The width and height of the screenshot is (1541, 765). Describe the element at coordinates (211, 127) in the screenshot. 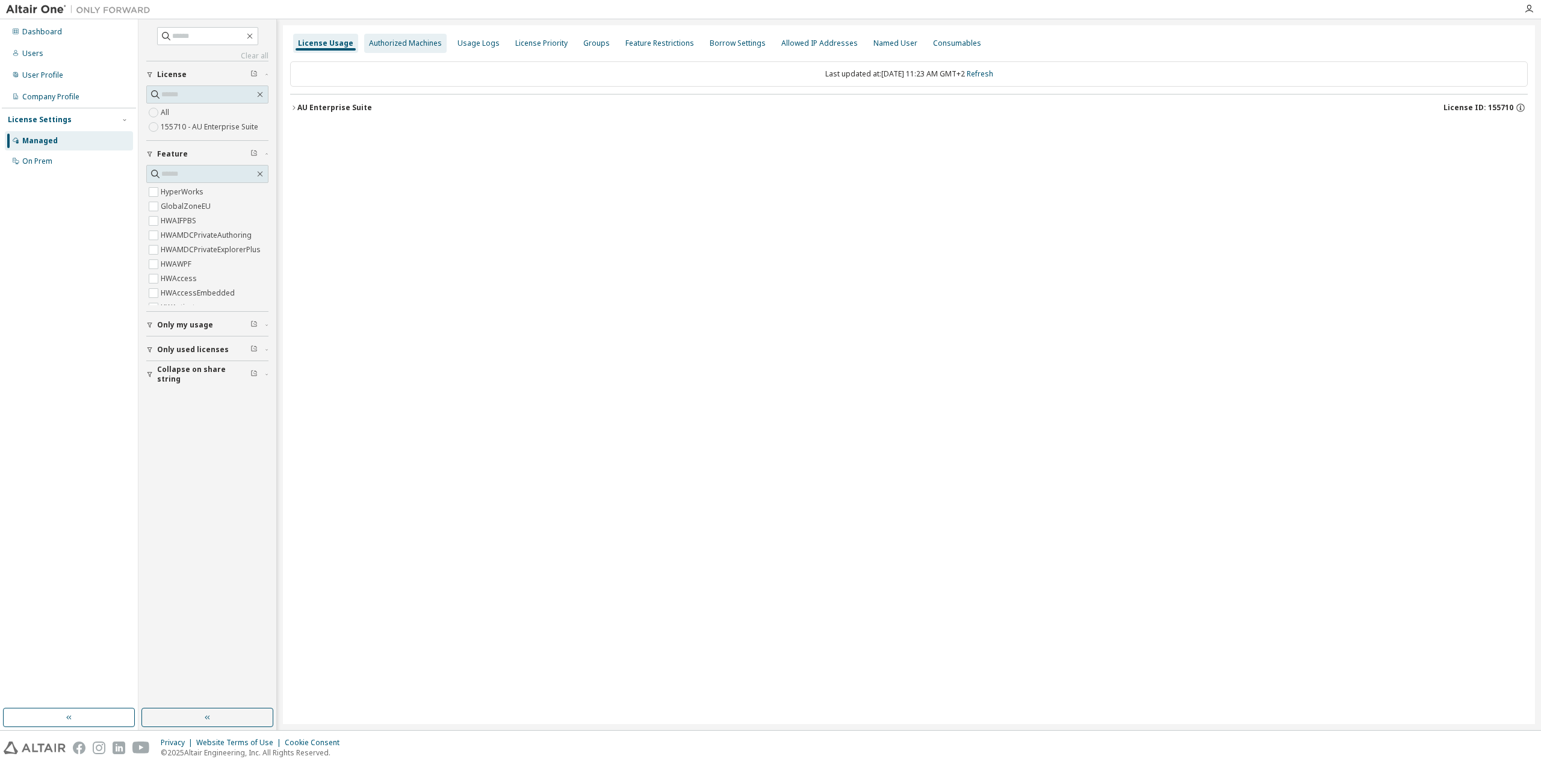

I see `label: 155710 - AU Enterprise Suite` at that location.